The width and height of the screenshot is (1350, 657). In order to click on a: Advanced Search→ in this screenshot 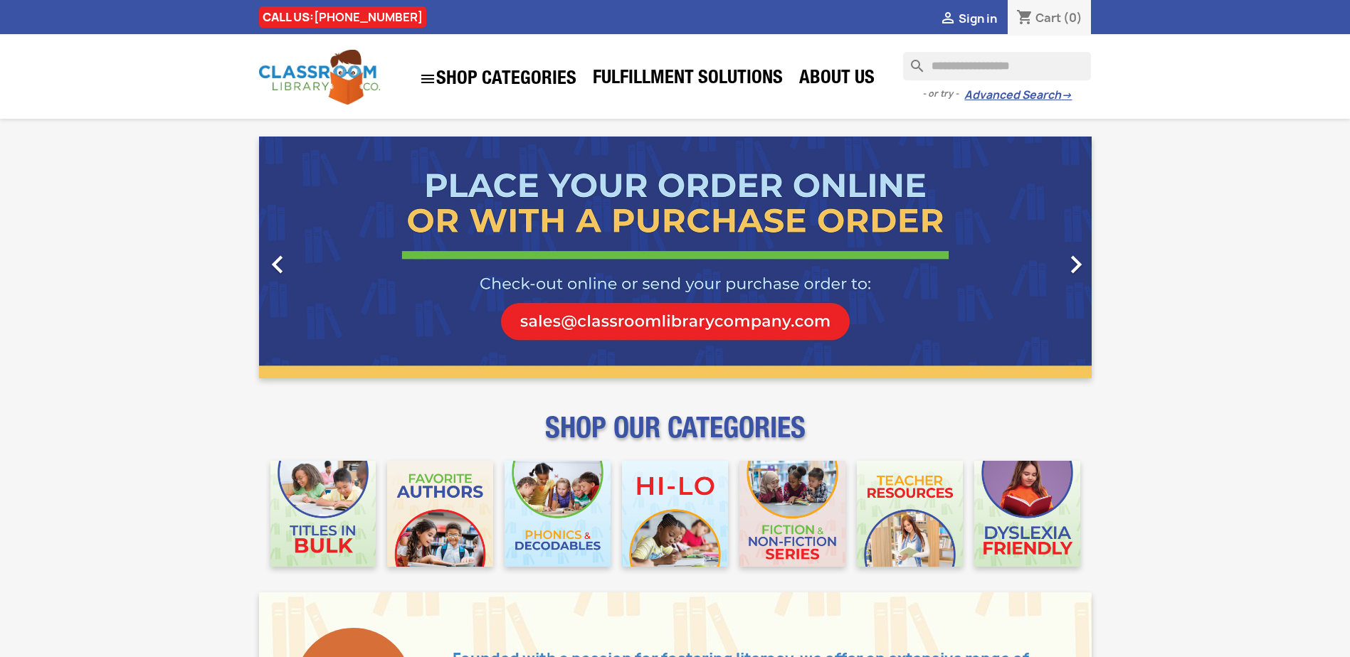, I will do `click(1017, 95)`.